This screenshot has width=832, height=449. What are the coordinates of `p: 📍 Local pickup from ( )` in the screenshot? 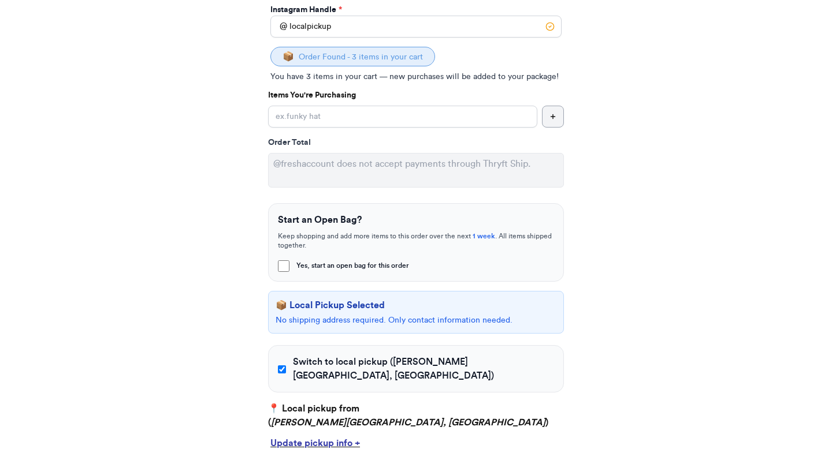 It's located at (416, 416).